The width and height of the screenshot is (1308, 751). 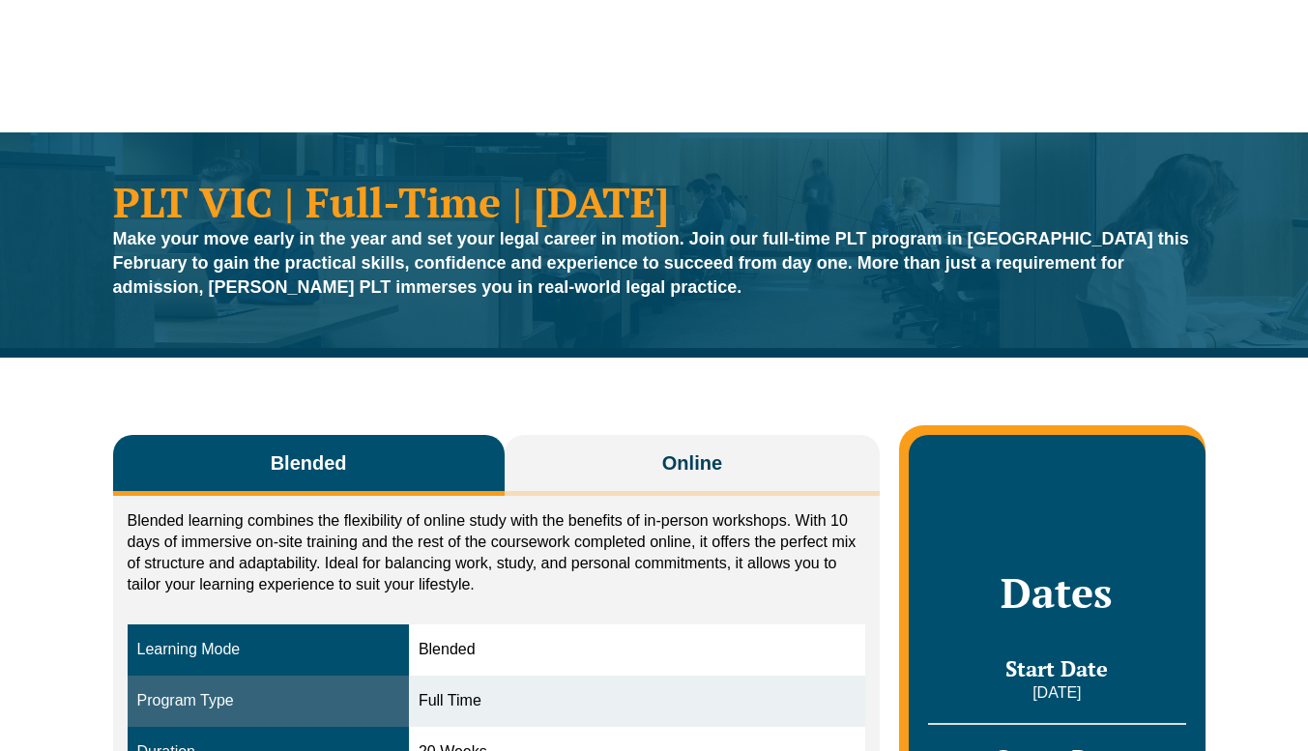 What do you see at coordinates (268, 649) in the screenshot?
I see `div: Learning Mode` at bounding box center [268, 649].